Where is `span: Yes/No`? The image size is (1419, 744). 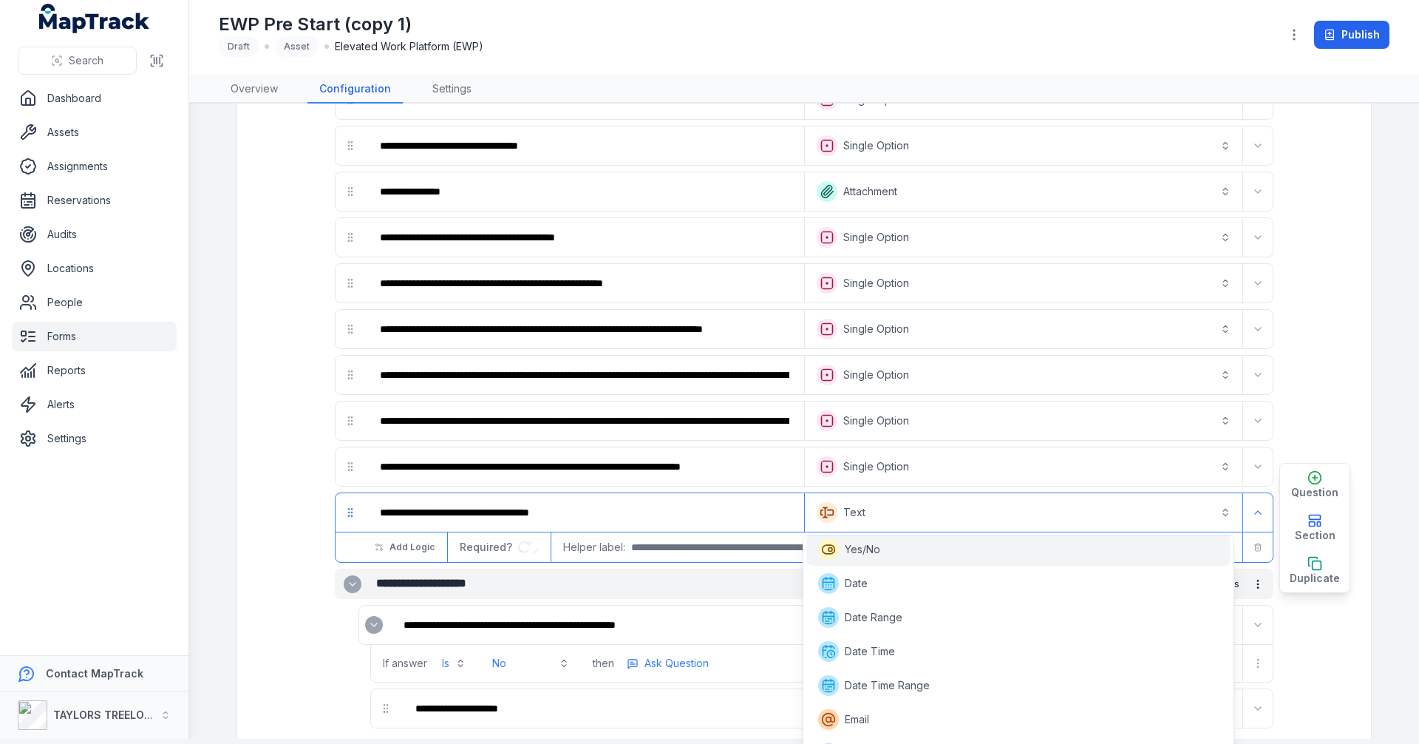 span: Yes/No is located at coordinates (863, 549).